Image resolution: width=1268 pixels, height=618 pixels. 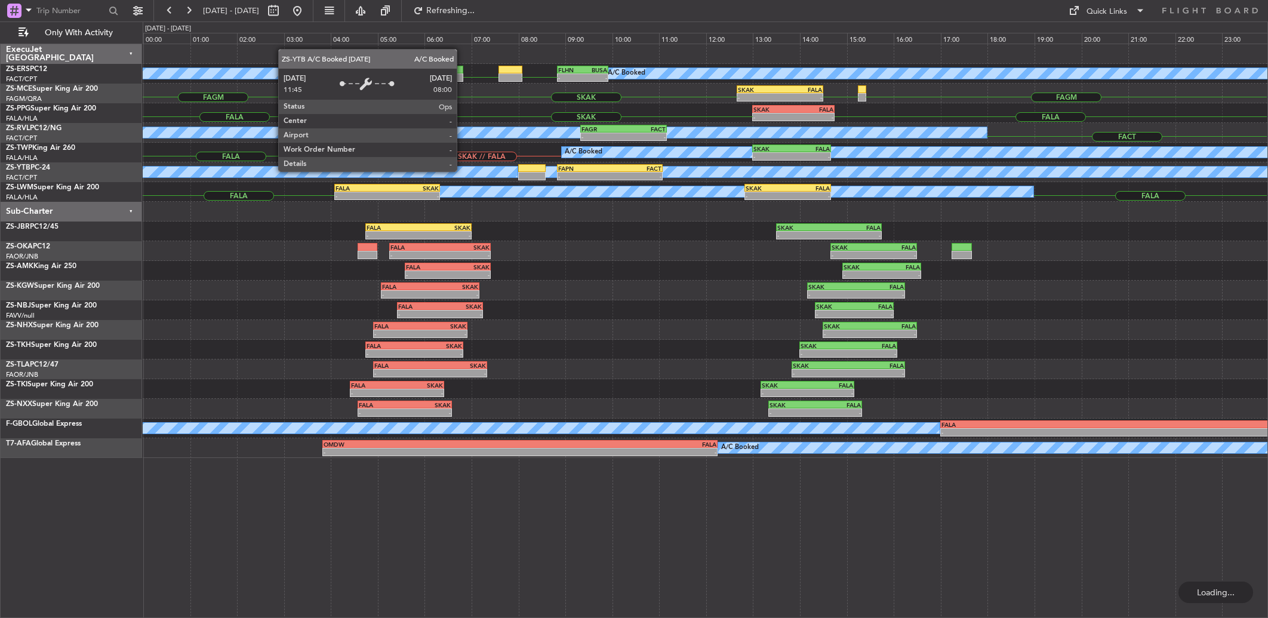 I want to click on div: 17:00, so click(x=964, y=38).